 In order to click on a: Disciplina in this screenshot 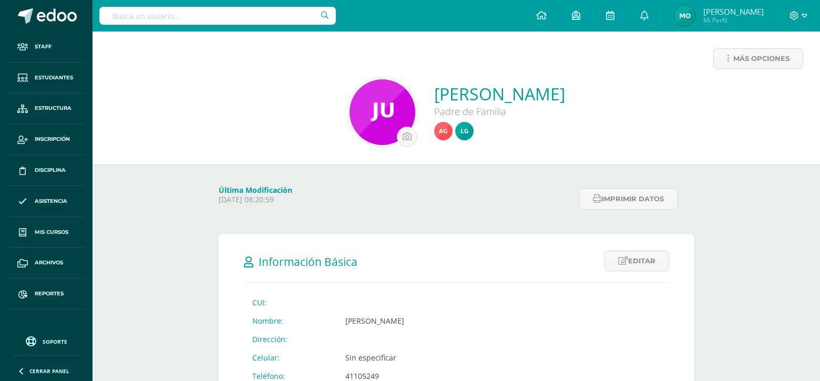, I will do `click(46, 170)`.